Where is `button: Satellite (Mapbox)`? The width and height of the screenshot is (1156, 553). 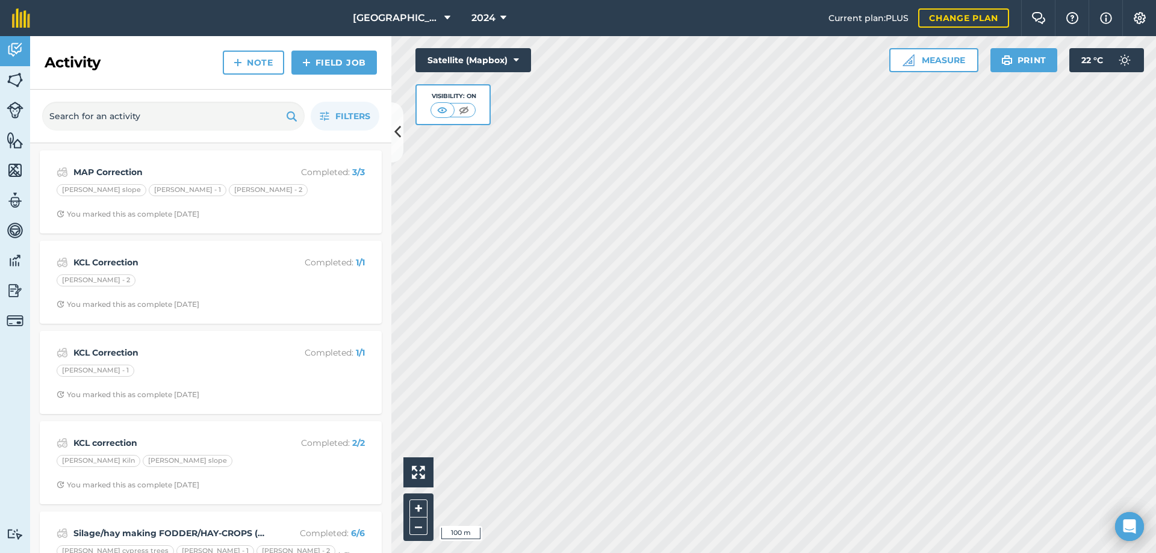
button: Satellite (Mapbox) is located at coordinates (473, 60).